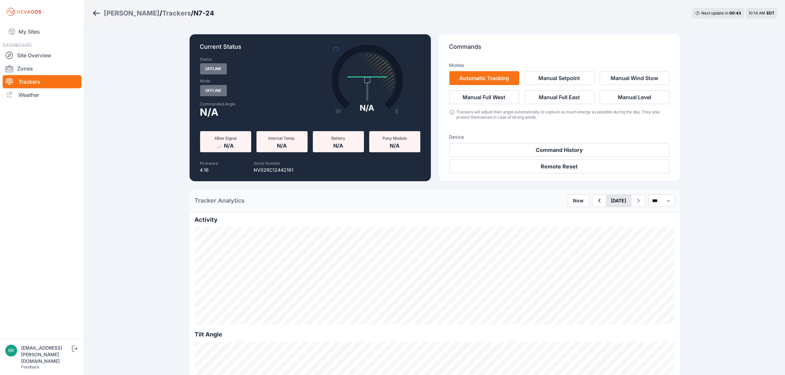 Image resolution: width=785 pixels, height=375 pixels. I want to click on a: Zones, so click(42, 69).